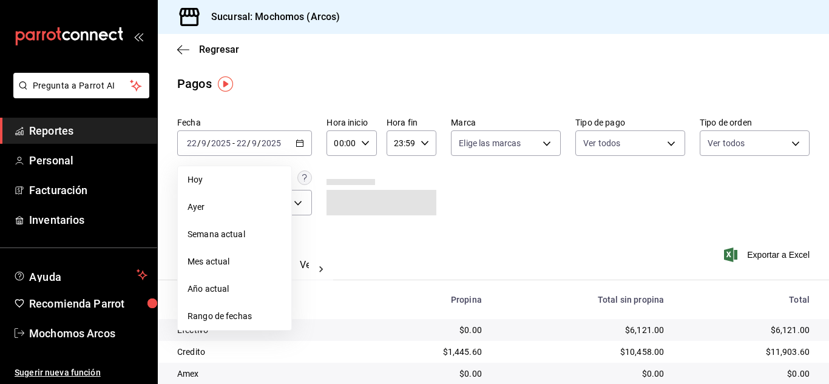  Describe the element at coordinates (768, 255) in the screenshot. I see `span: Exportar a Excel` at that location.